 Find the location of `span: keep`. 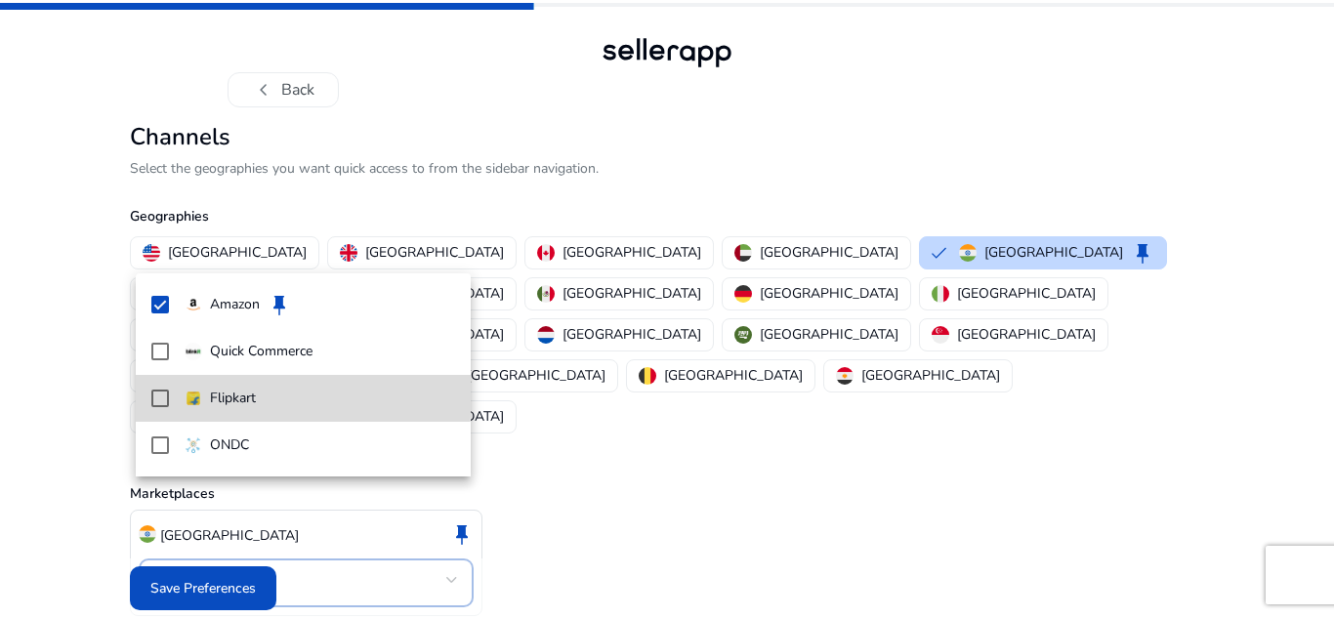

span: keep is located at coordinates (279, 305).